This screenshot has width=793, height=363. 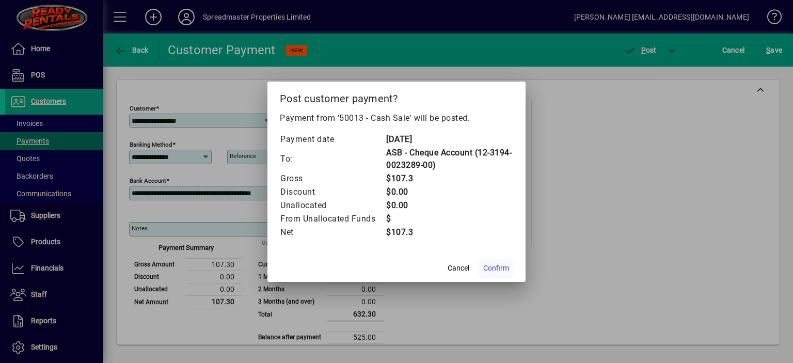 I want to click on td: ASB - Cheque Account (12-3194-0023289-00), so click(x=449, y=159).